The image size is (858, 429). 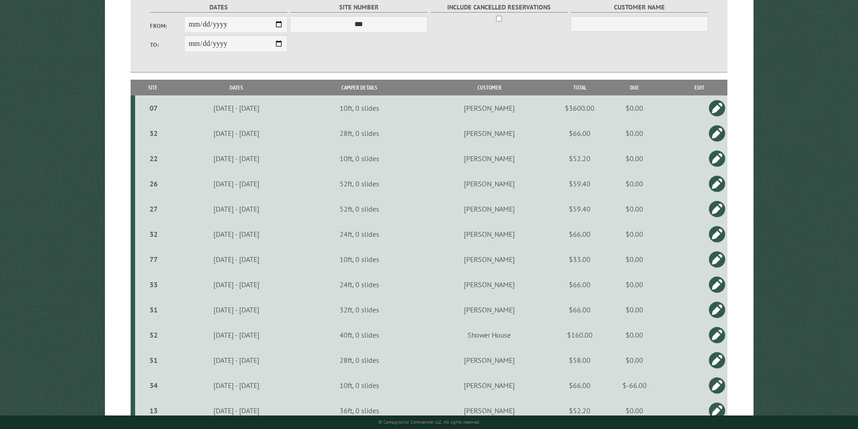 I want to click on td: $160.00, so click(x=580, y=335).